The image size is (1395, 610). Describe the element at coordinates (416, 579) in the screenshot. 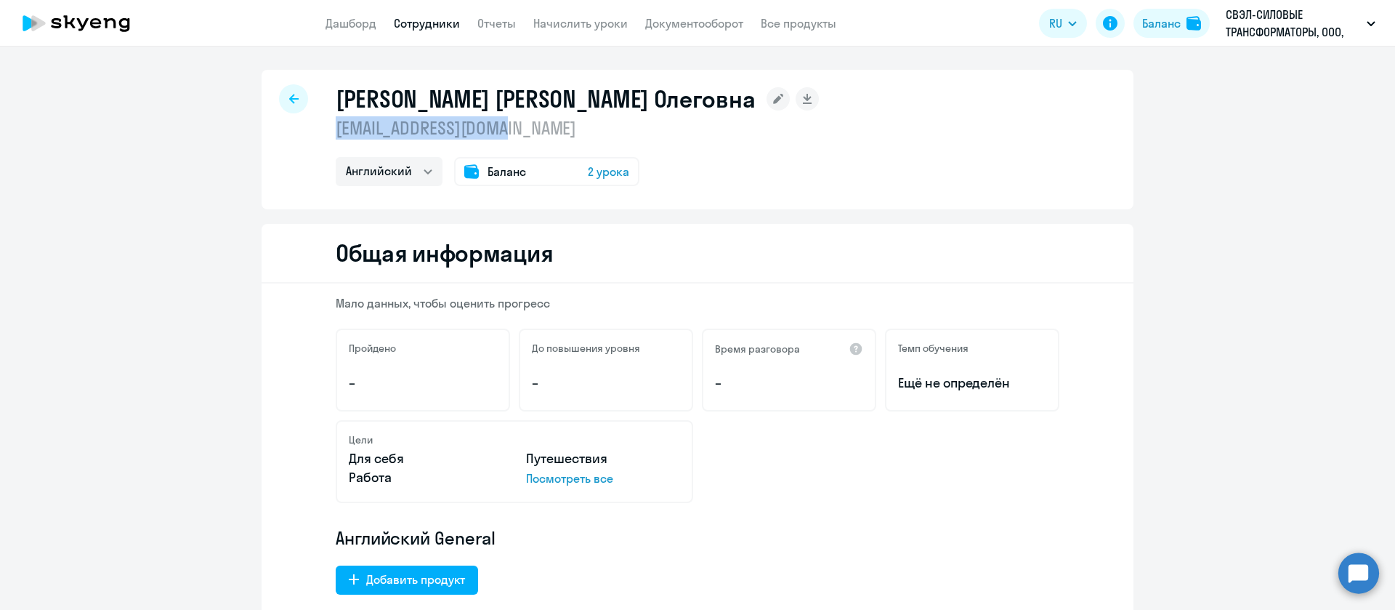

I see `div: Добавить продукт` at that location.